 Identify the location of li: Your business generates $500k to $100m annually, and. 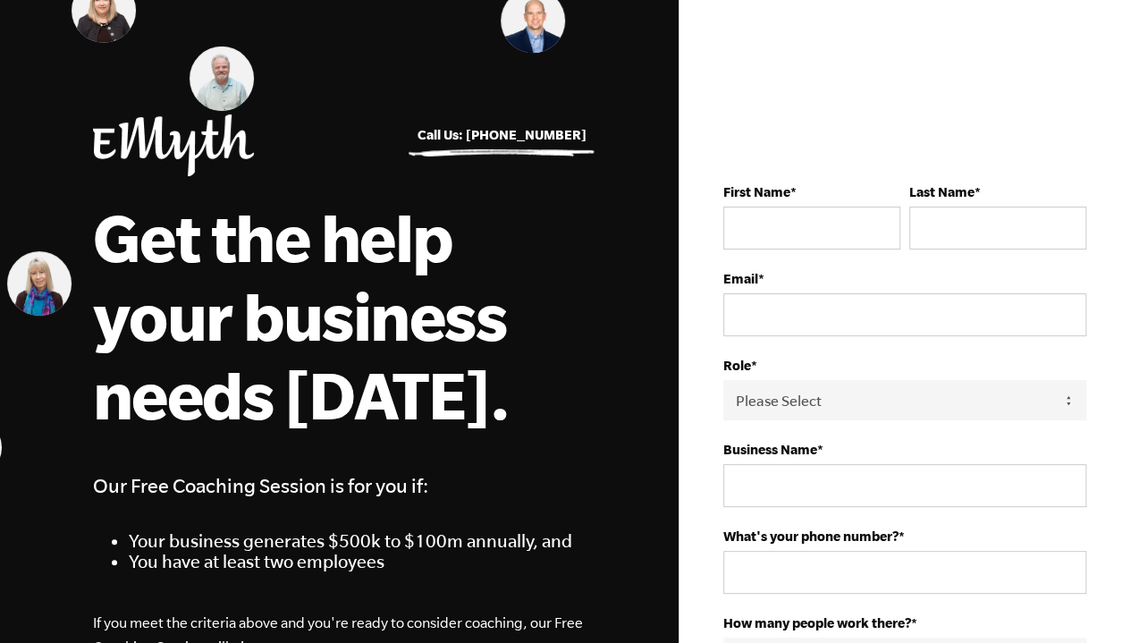
(358, 540).